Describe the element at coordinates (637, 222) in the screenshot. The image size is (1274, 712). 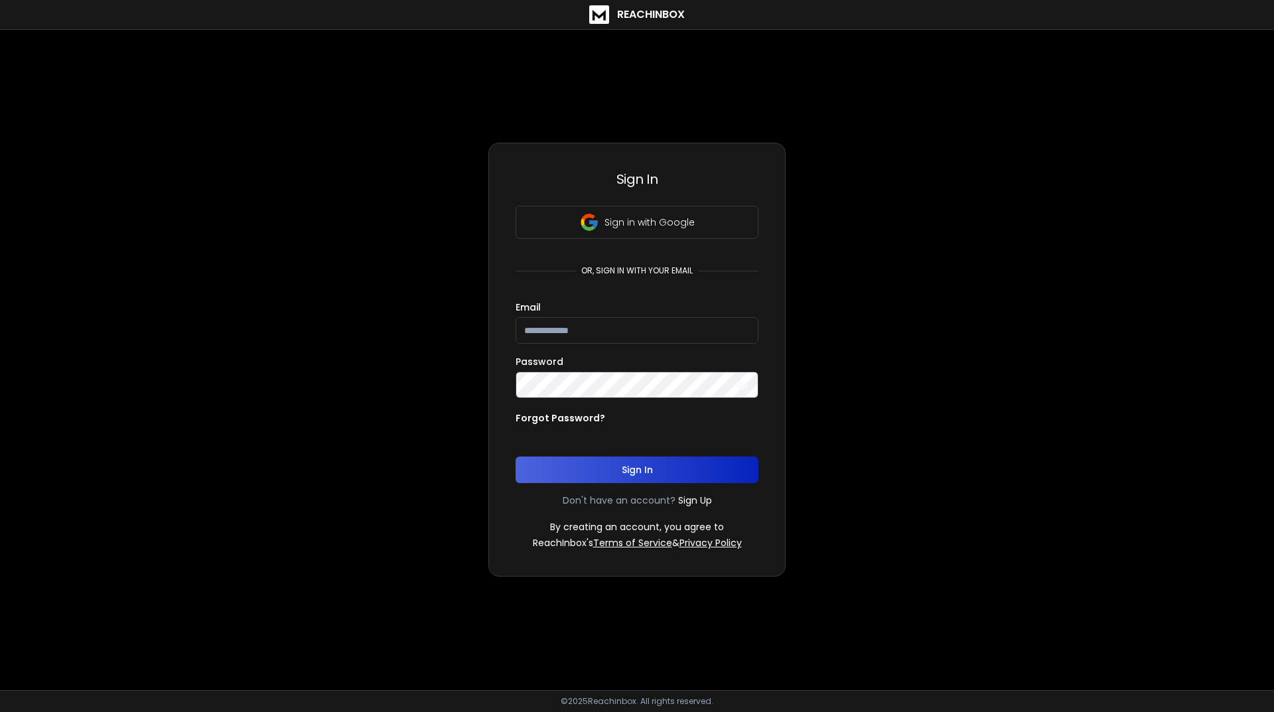
I see `button: Sign in with Google` at that location.